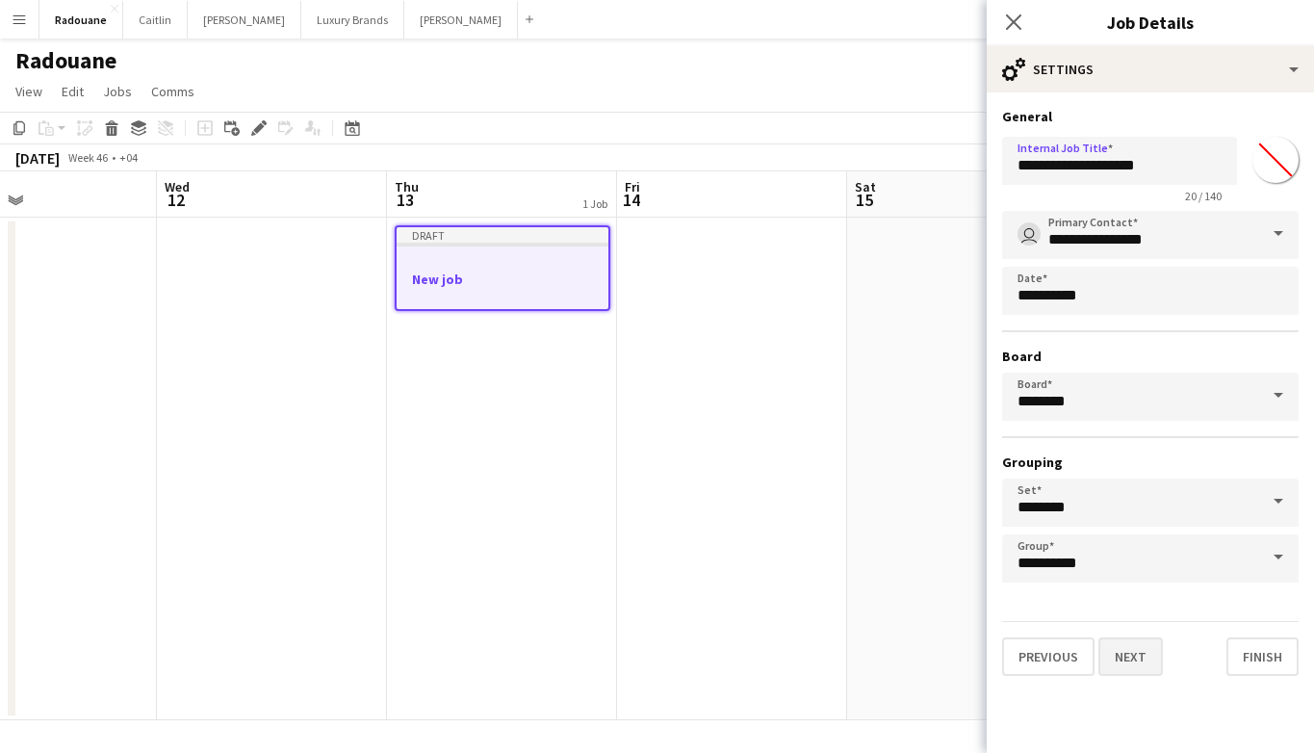 This screenshot has height=753, width=1314. Describe the element at coordinates (29, 91) in the screenshot. I see `a: View` at that location.